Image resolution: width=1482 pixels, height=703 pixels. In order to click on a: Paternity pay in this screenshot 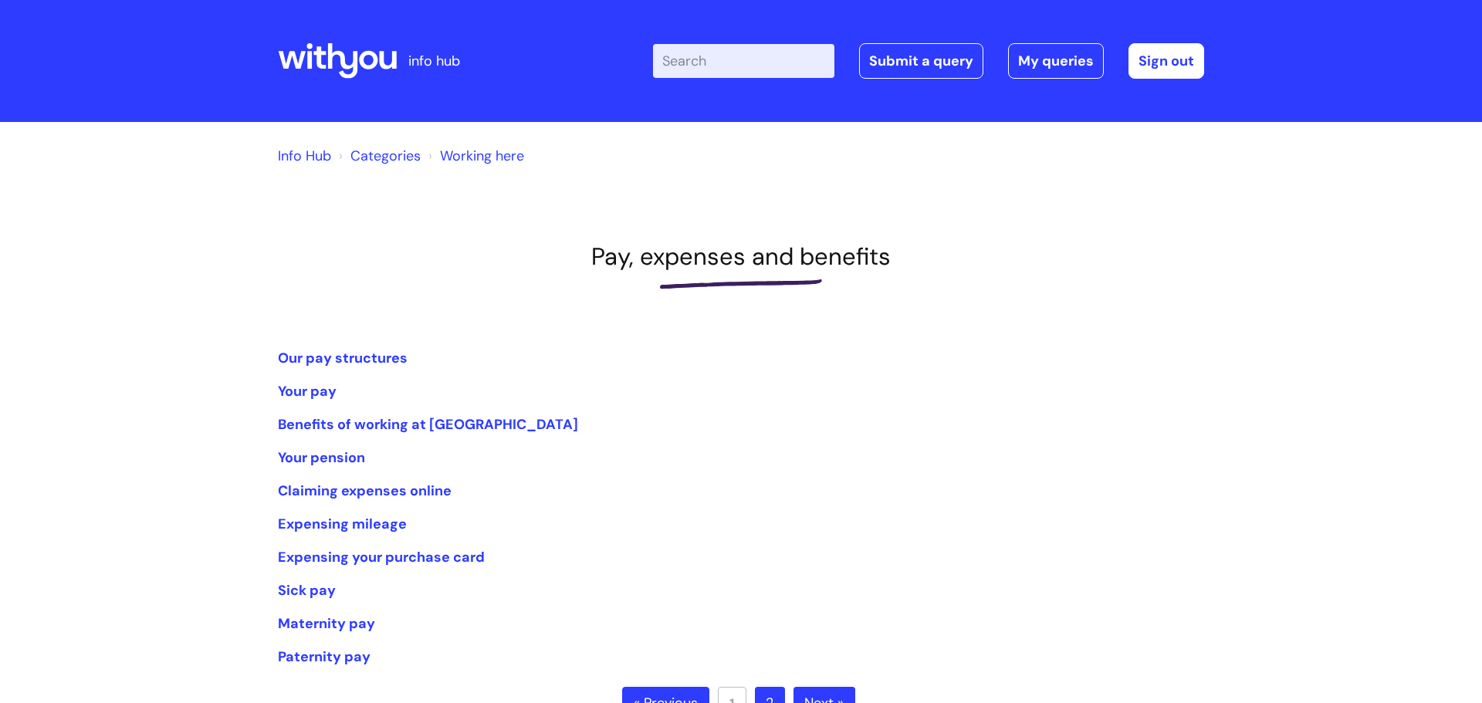, I will do `click(324, 657)`.